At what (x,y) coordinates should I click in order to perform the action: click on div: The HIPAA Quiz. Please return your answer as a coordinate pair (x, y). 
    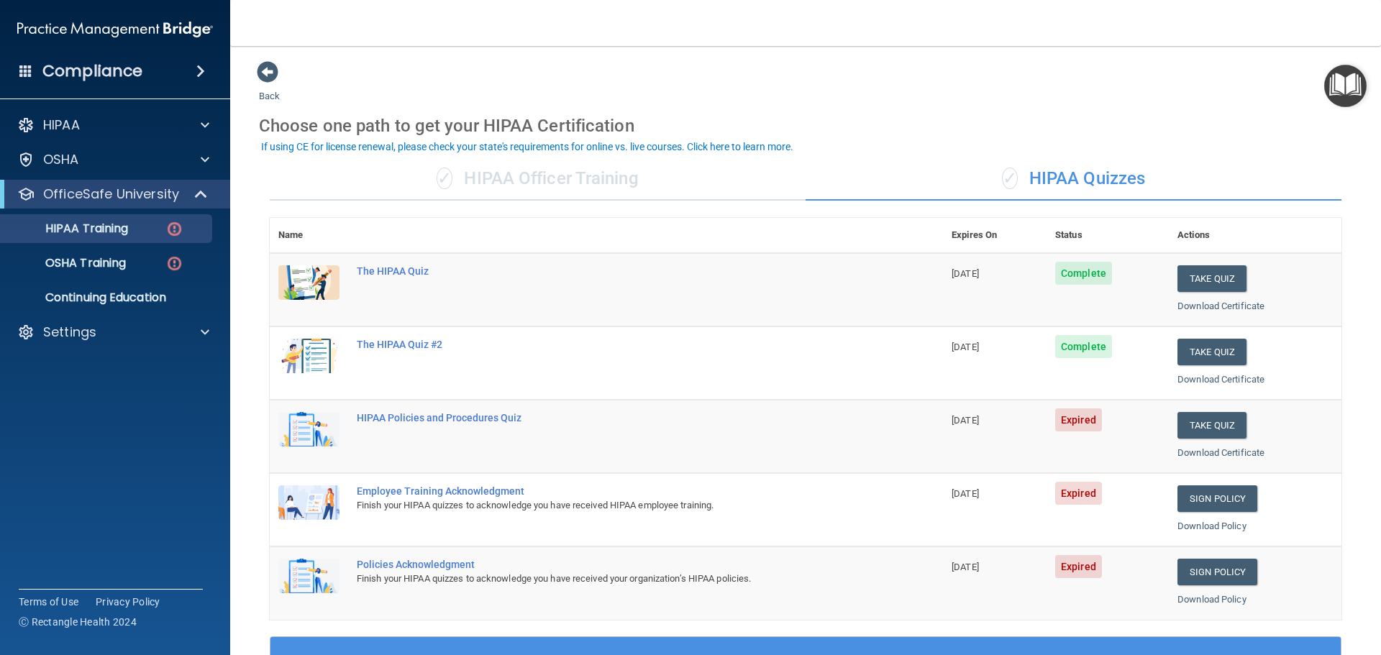
    Looking at the image, I should click on (613, 271).